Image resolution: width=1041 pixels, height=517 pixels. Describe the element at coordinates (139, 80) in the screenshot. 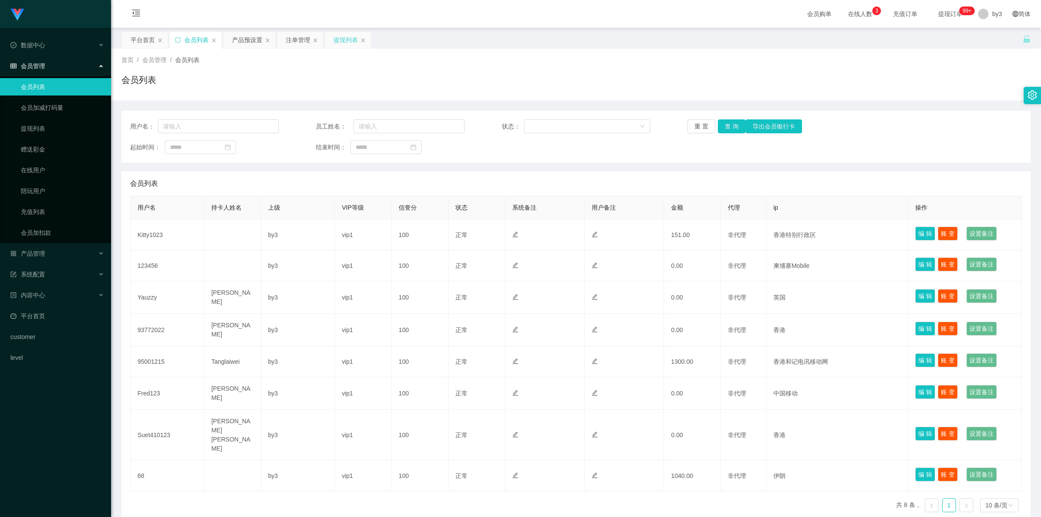

I see `h1: 会员列表` at that location.